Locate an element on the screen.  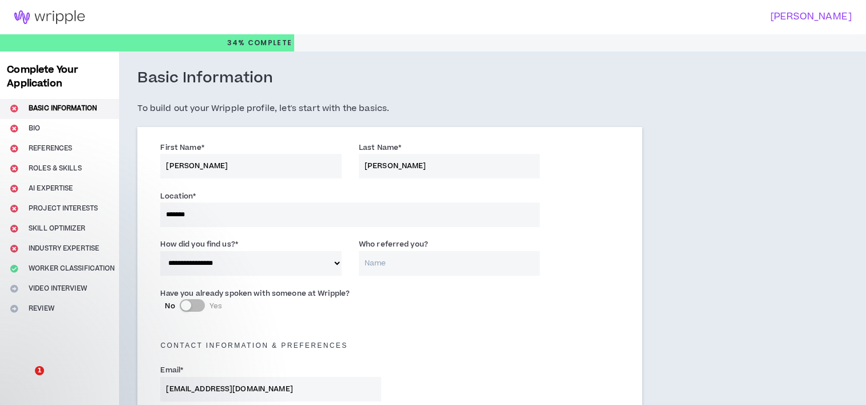
span: 1 is located at coordinates (40, 371).